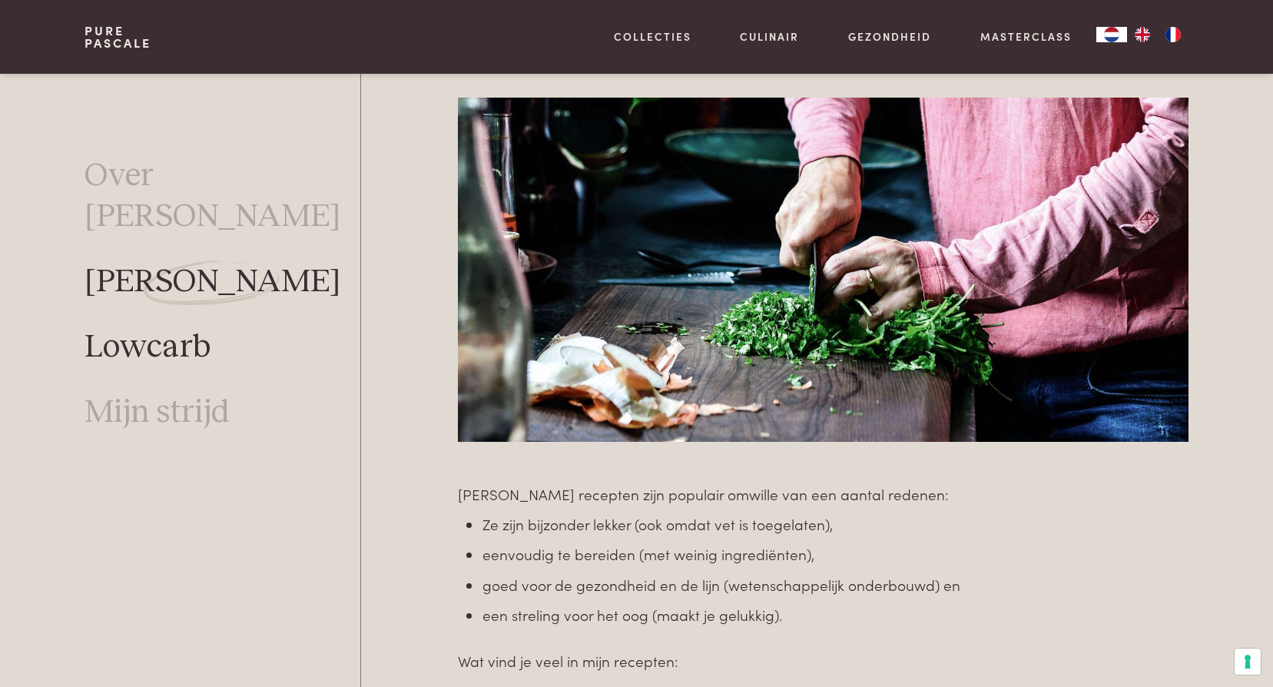 The width and height of the screenshot is (1273, 687). What do you see at coordinates (157, 412) in the screenshot?
I see `a: Mijn strijd` at bounding box center [157, 412].